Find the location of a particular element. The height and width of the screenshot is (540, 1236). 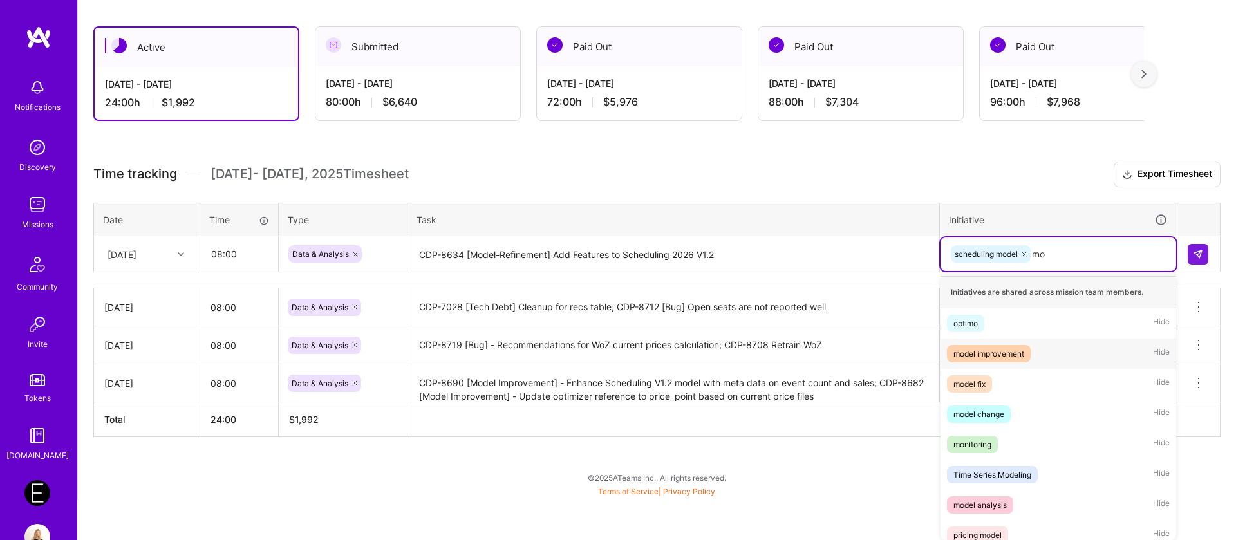

div: optimo is located at coordinates (965, 323).